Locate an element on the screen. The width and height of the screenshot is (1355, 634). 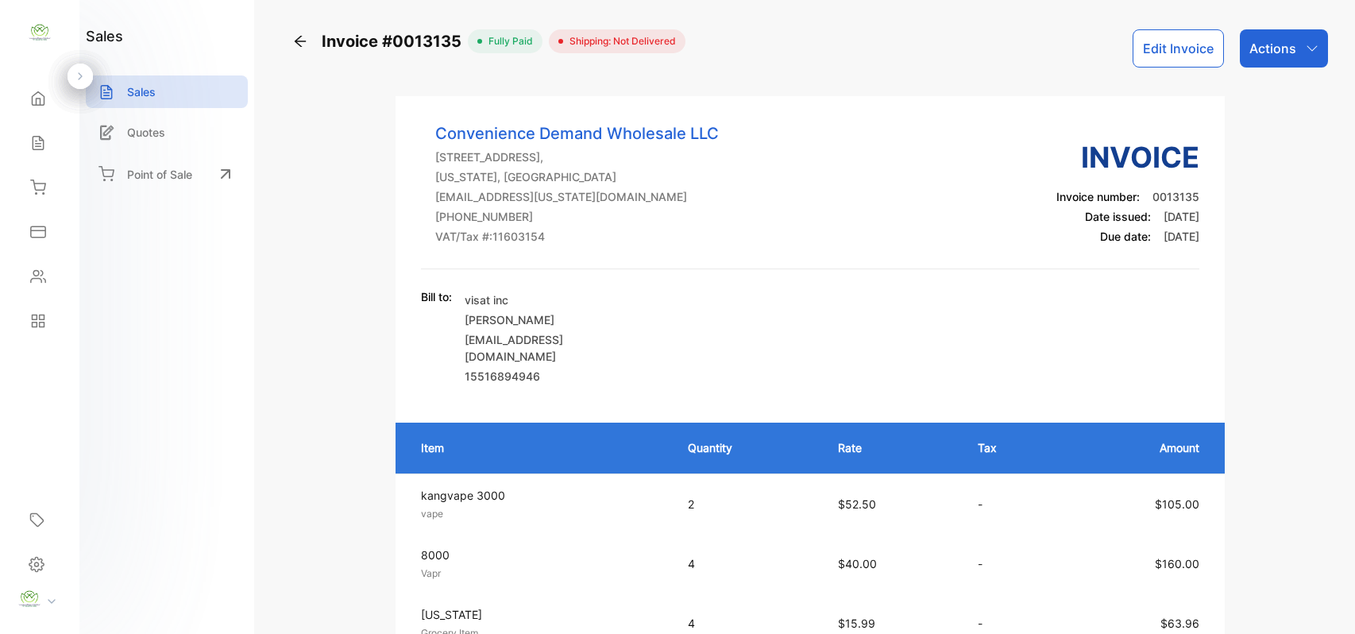
p: VAT/Tax #: 11603154 is located at coordinates (577, 236).